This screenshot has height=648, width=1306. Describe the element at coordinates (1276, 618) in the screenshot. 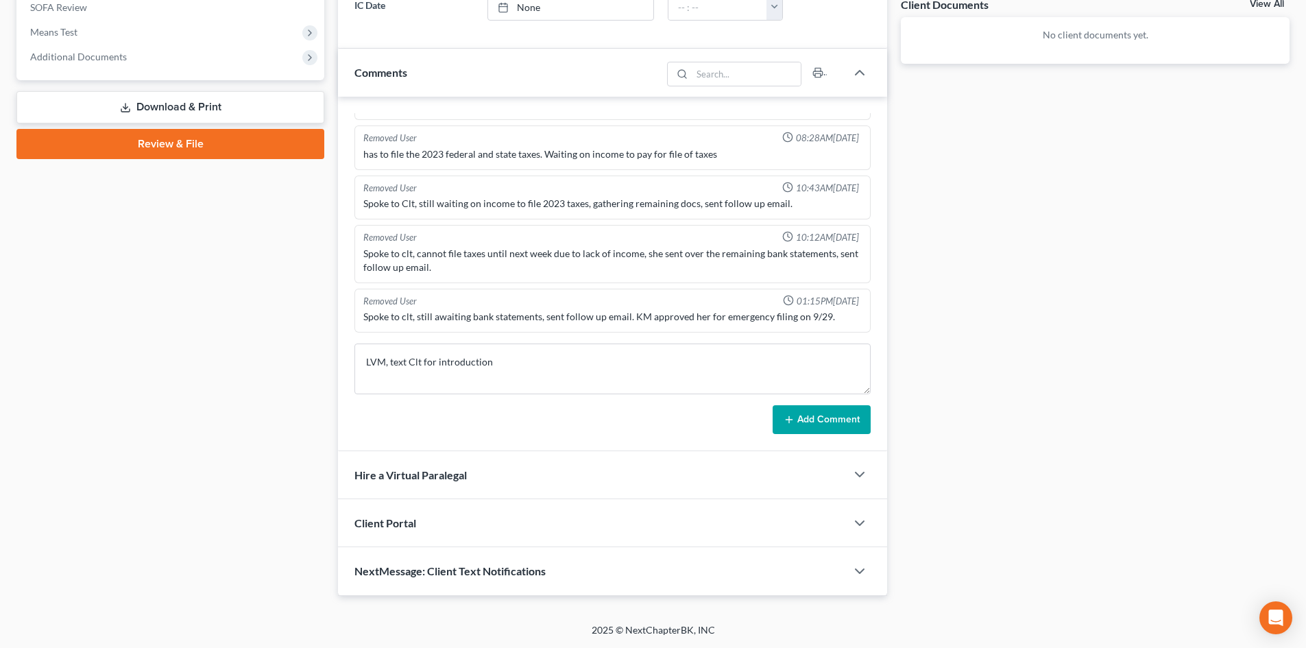

I see `div: Open Intercom Messenger` at that location.